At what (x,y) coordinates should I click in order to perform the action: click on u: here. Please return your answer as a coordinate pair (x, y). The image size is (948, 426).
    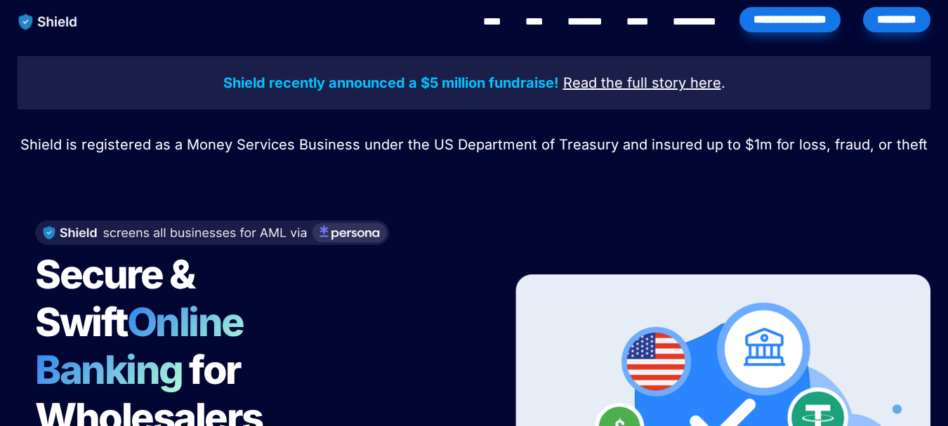
    Looking at the image, I should click on (706, 83).